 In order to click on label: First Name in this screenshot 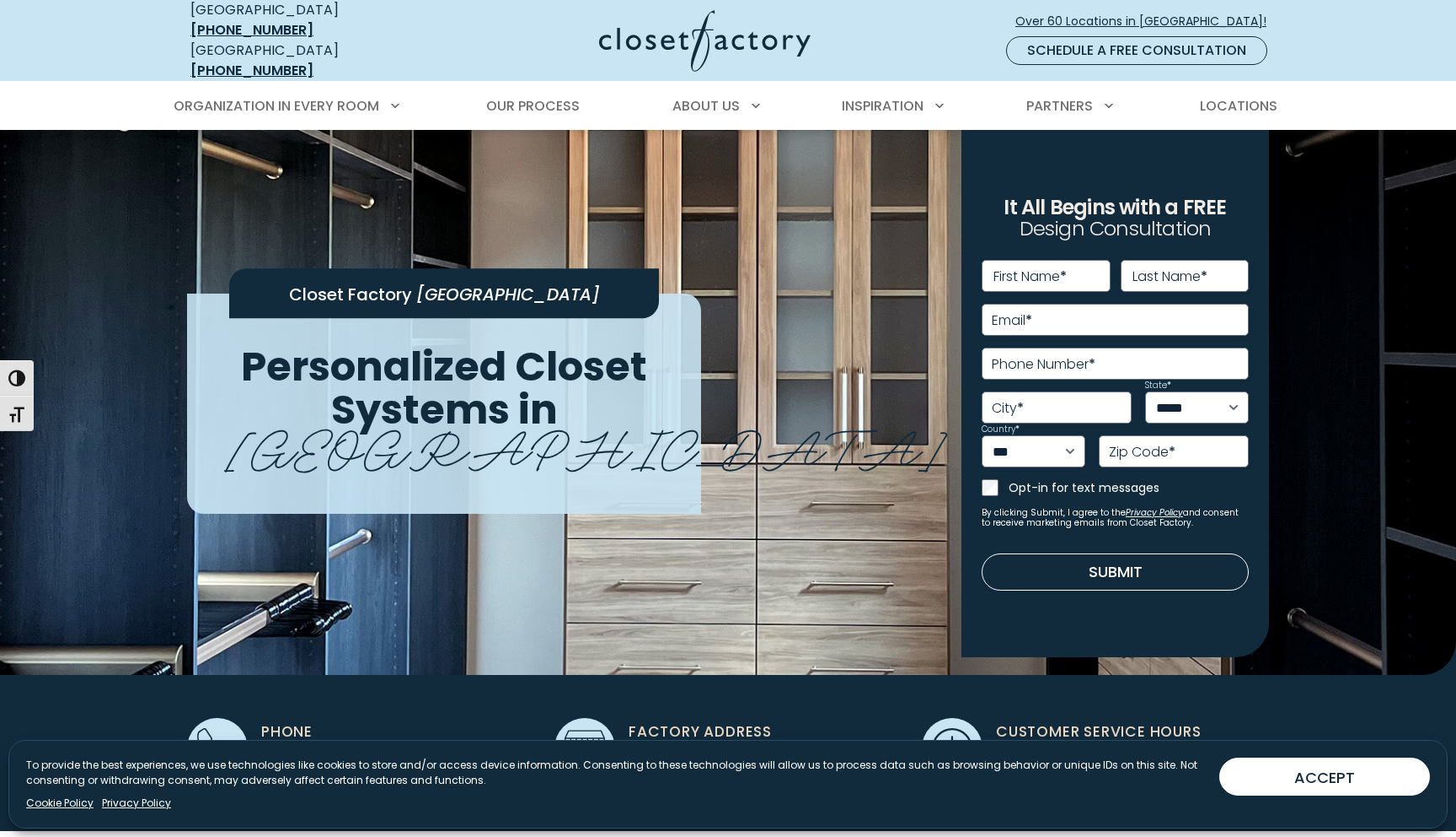, I will do `click(1030, 277)`.